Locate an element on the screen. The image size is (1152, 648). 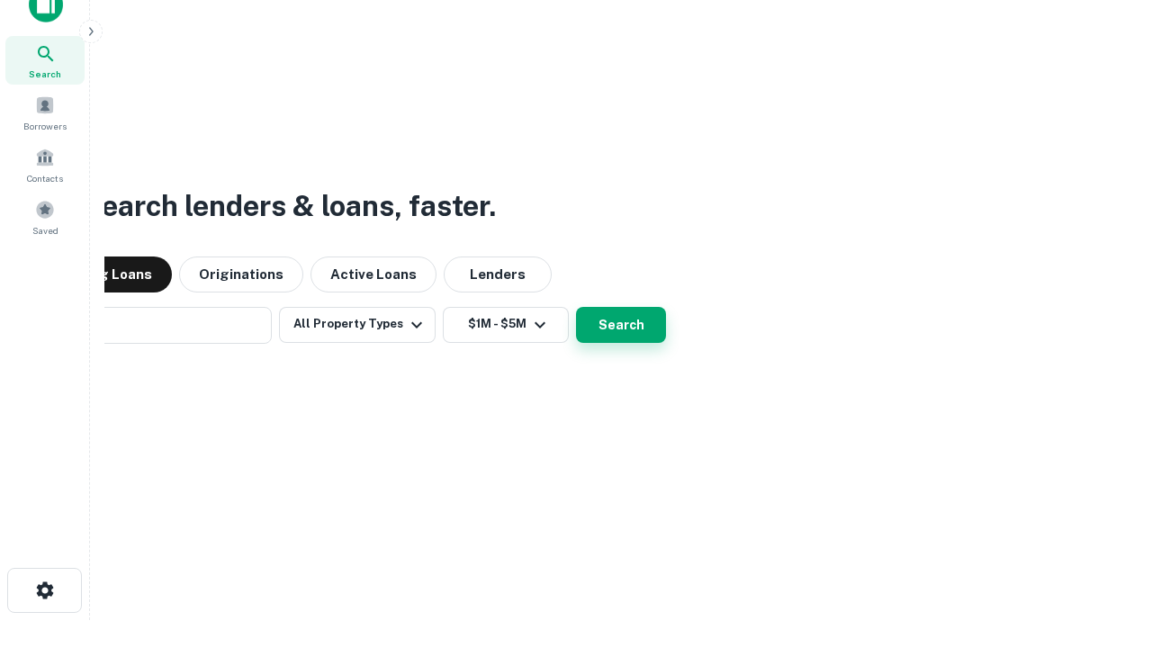
a: Contacts is located at coordinates (45, 165).